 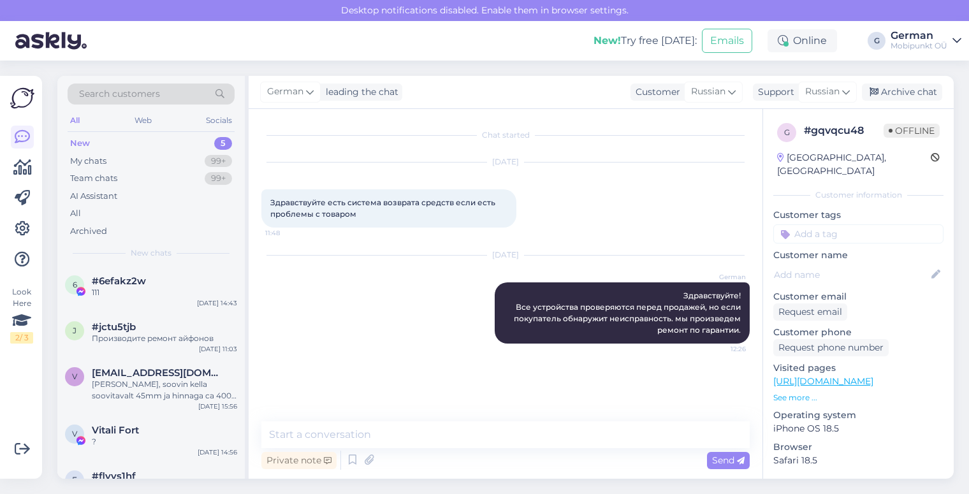 What do you see at coordinates (851, 275) in the screenshot?
I see `input: Add name` at bounding box center [851, 275].